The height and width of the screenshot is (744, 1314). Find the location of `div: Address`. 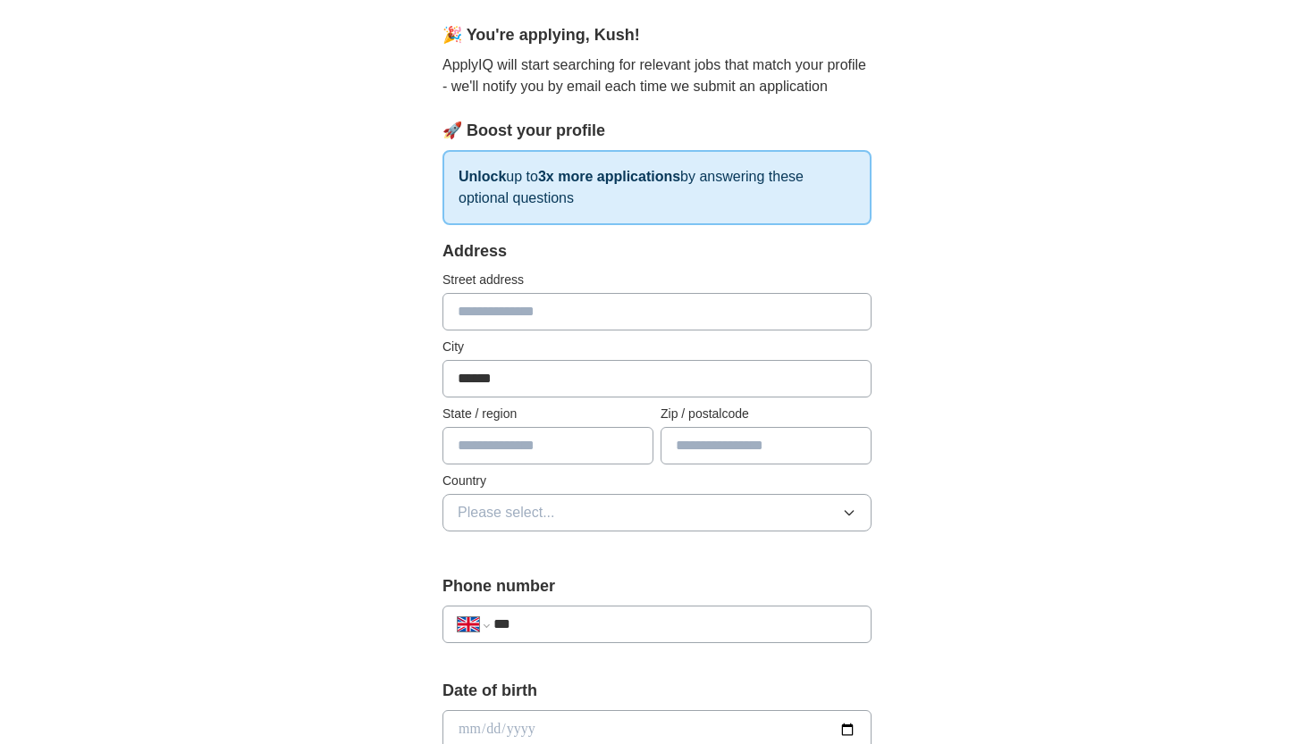

div: Address is located at coordinates (657, 251).